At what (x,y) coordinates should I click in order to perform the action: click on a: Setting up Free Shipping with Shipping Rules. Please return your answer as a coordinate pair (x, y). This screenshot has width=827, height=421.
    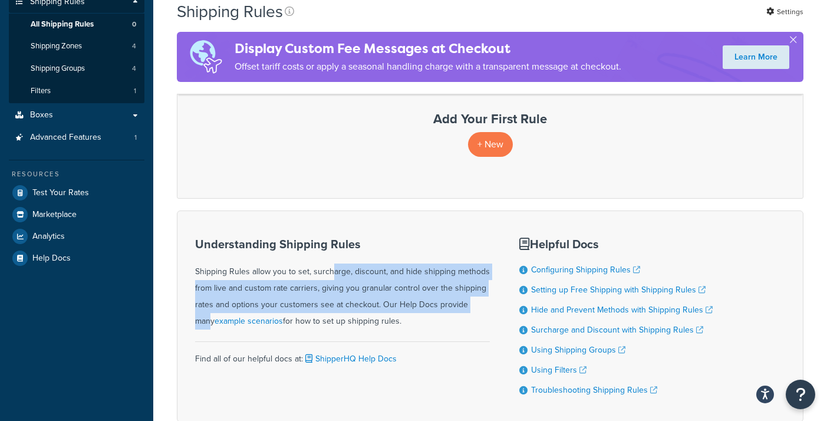
    Looking at the image, I should click on (618, 289).